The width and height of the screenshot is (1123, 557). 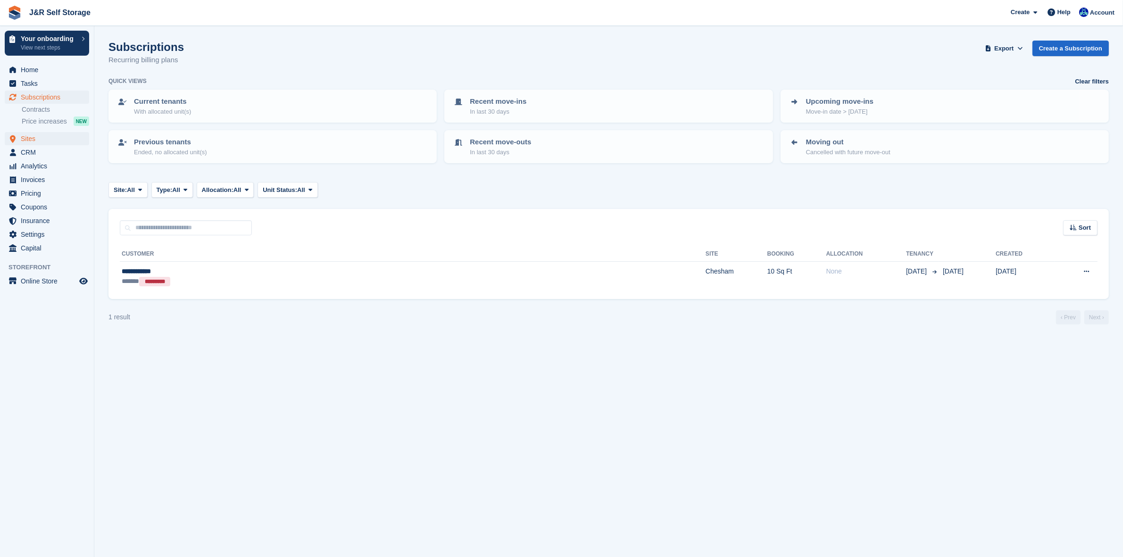 What do you see at coordinates (49, 139) in the screenshot?
I see `span: Sites` at bounding box center [49, 139].